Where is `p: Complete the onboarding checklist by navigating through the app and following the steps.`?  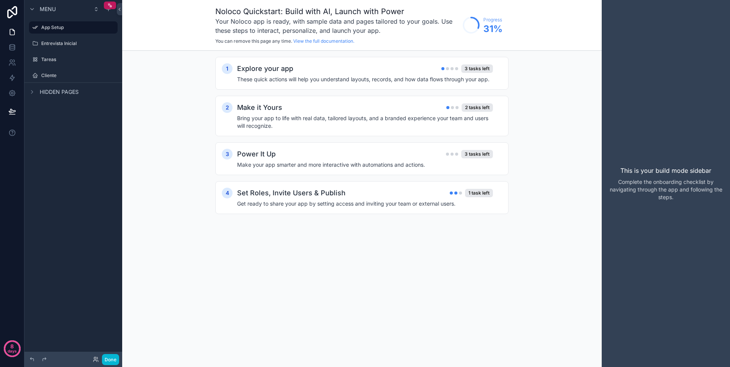
p: Complete the onboarding checklist by navigating through the app and following the steps. is located at coordinates (666, 190).